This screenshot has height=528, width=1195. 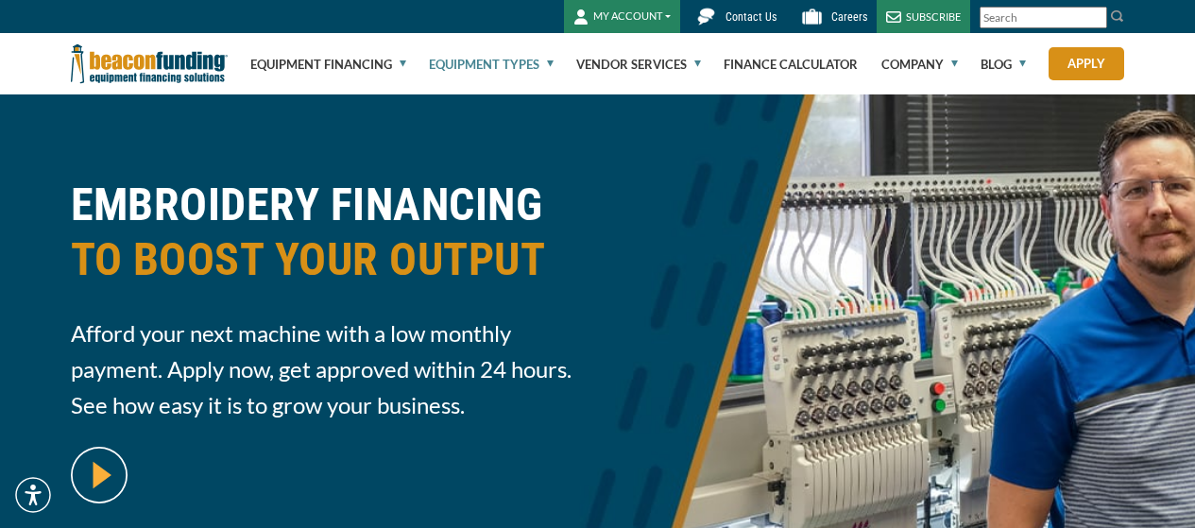 What do you see at coordinates (328, 64) in the screenshot?
I see `a: Equipment Financing` at bounding box center [328, 64].